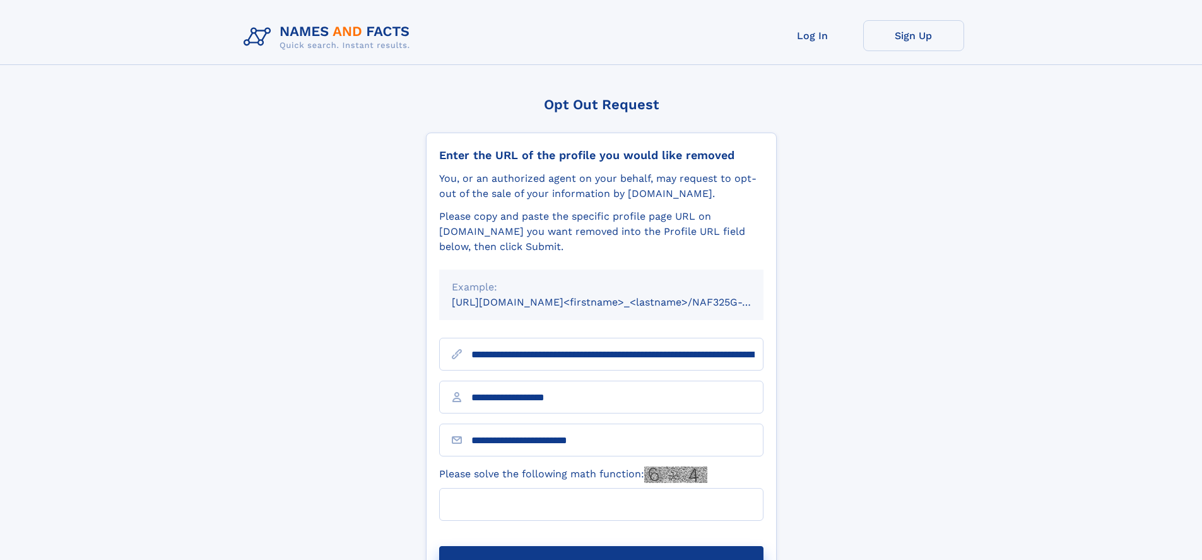 The height and width of the screenshot is (560, 1202). I want to click on img: Logo Names and Facts, so click(329, 37).